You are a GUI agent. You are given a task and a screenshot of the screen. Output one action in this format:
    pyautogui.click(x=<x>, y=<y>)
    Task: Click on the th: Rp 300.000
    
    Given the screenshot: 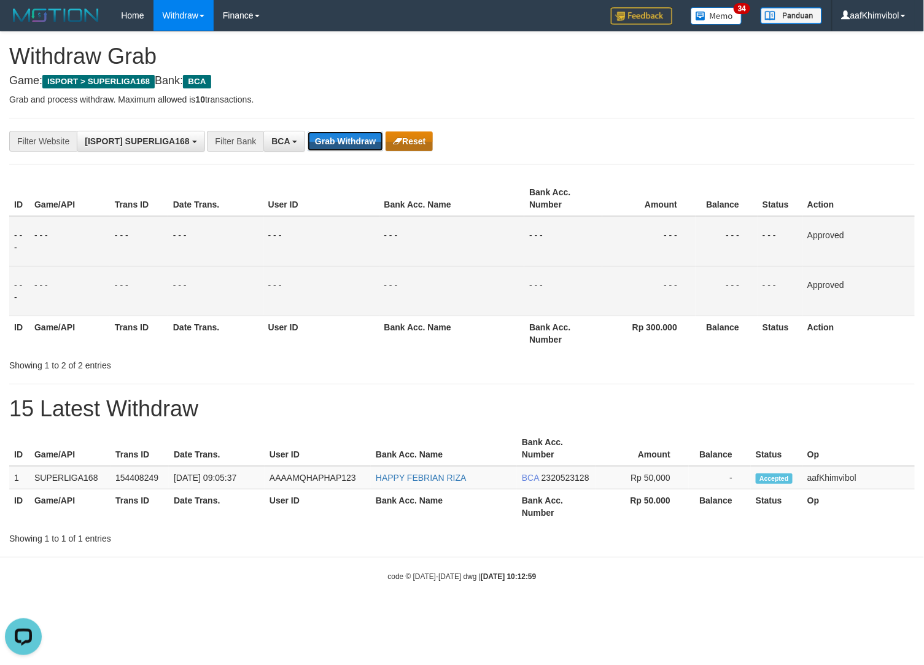 What is the action you would take?
    pyautogui.click(x=649, y=333)
    